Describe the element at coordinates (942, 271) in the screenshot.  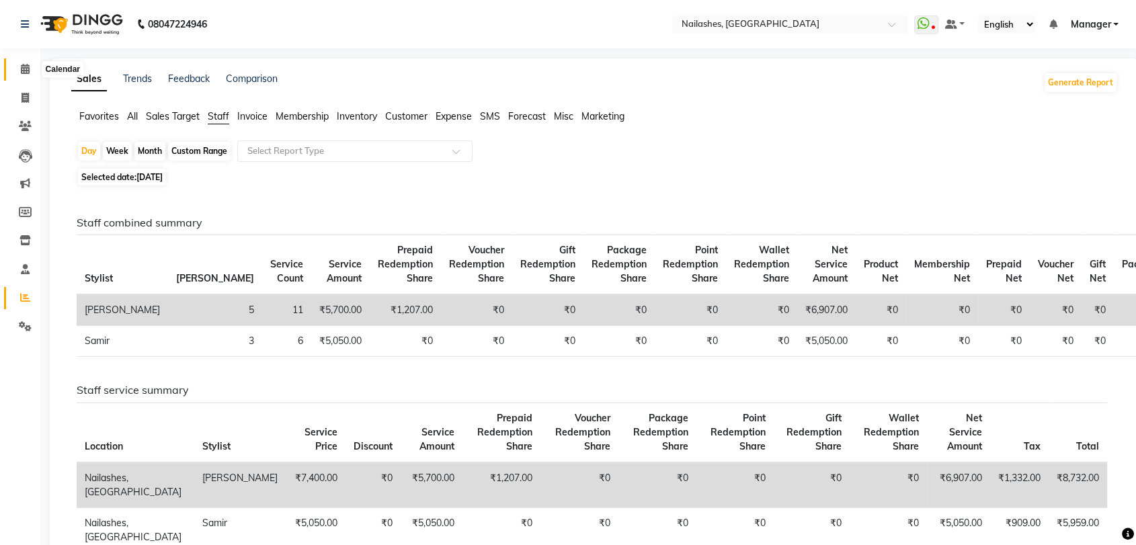
I see `span: Membership Net` at that location.